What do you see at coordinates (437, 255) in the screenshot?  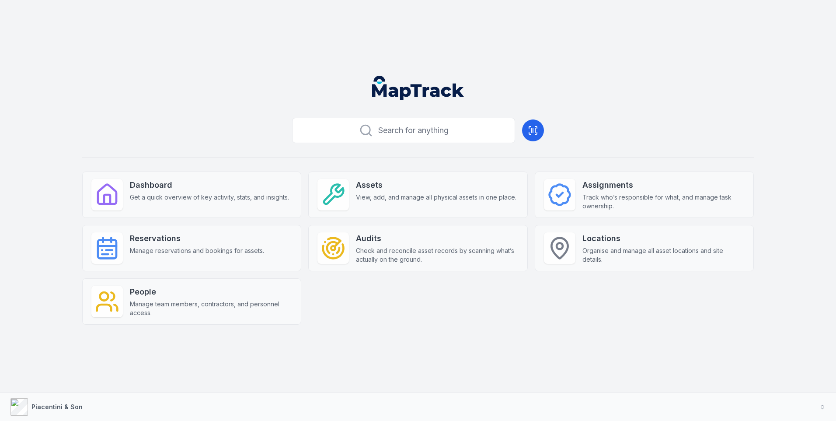 I see `span: Check and reconcile asset records by scanning what’s actually on the ground.` at bounding box center [437, 255].